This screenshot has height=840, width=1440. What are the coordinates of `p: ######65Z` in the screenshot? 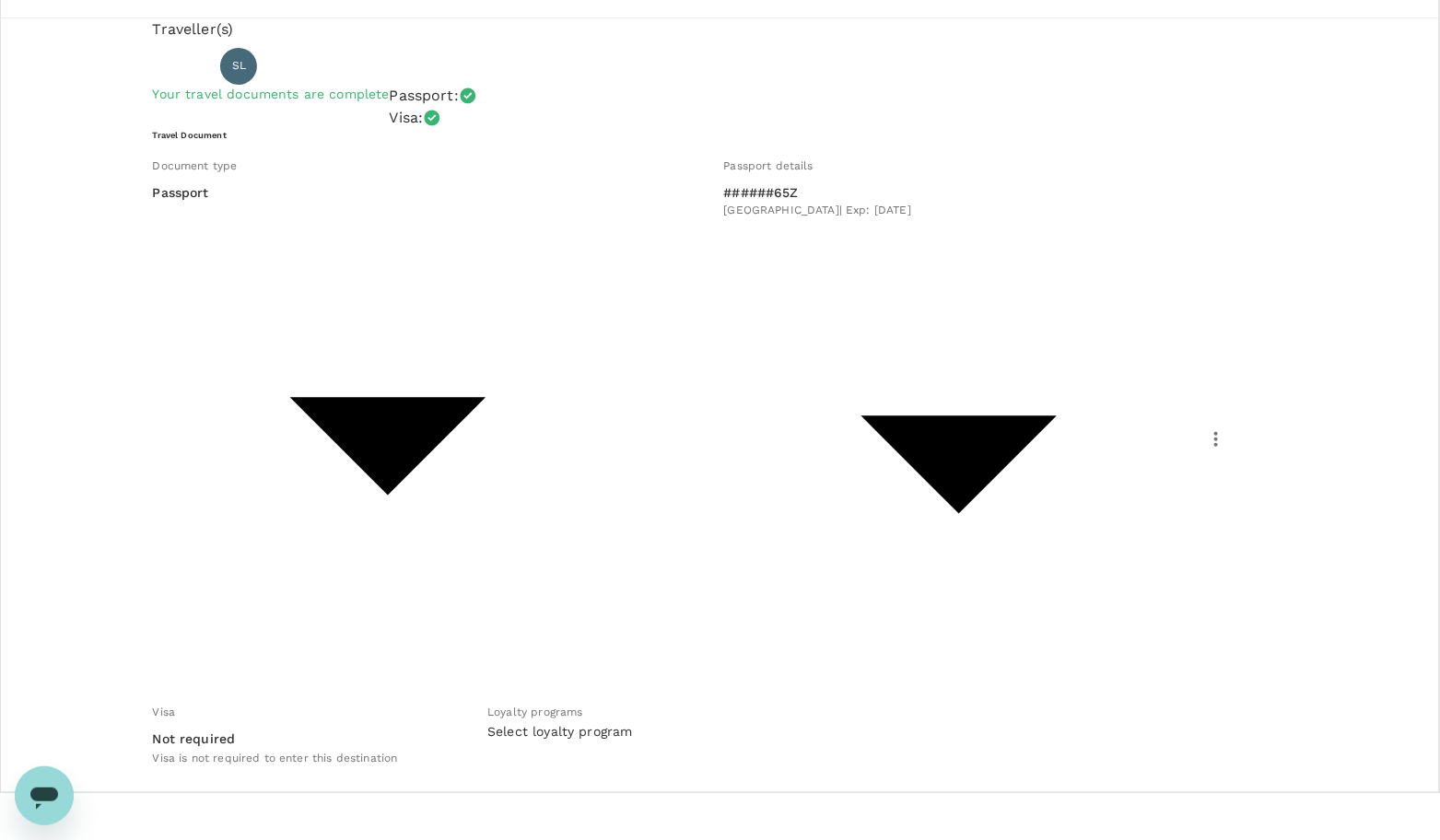 It's located at (959, 192).